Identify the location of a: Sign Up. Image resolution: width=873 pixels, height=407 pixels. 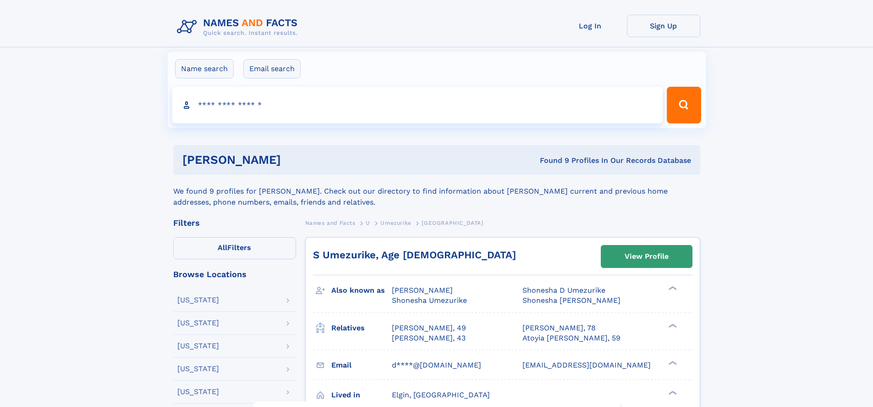
(664, 26).